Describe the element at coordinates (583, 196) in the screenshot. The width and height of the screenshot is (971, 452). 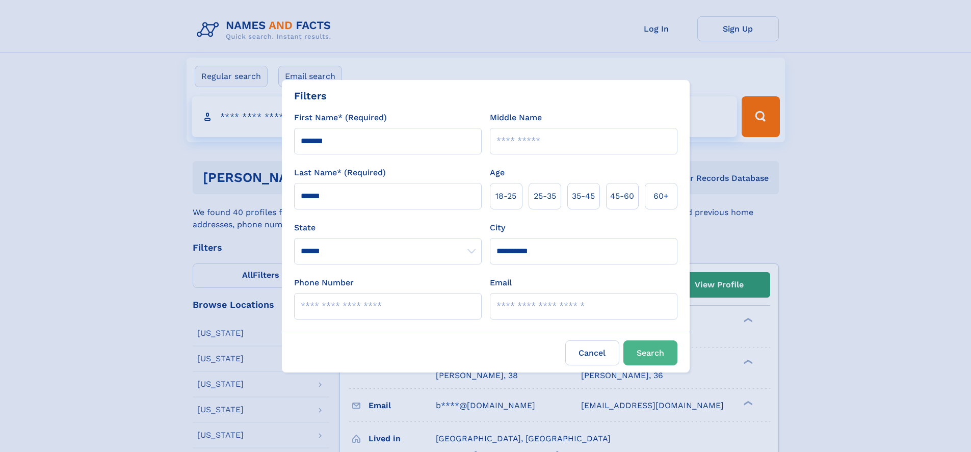
I see `span: 35‑45` at that location.